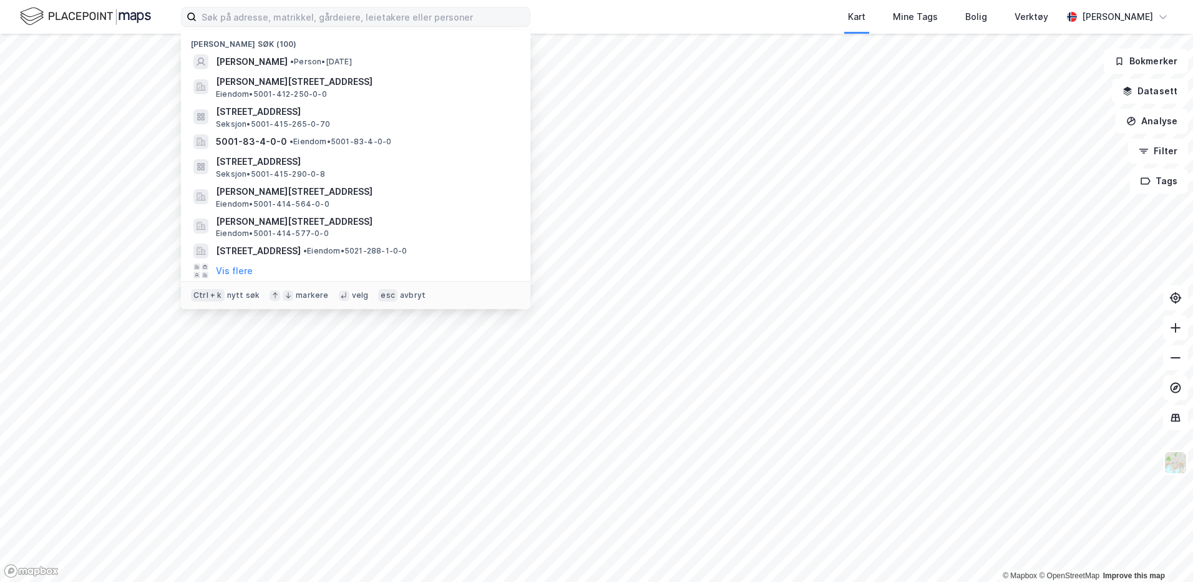  Describe the element at coordinates (1176, 462) in the screenshot. I see `img: Z` at that location.